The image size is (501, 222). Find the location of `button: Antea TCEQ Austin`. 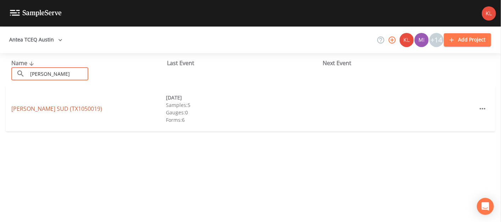

button: Antea TCEQ Austin is located at coordinates (36, 40).